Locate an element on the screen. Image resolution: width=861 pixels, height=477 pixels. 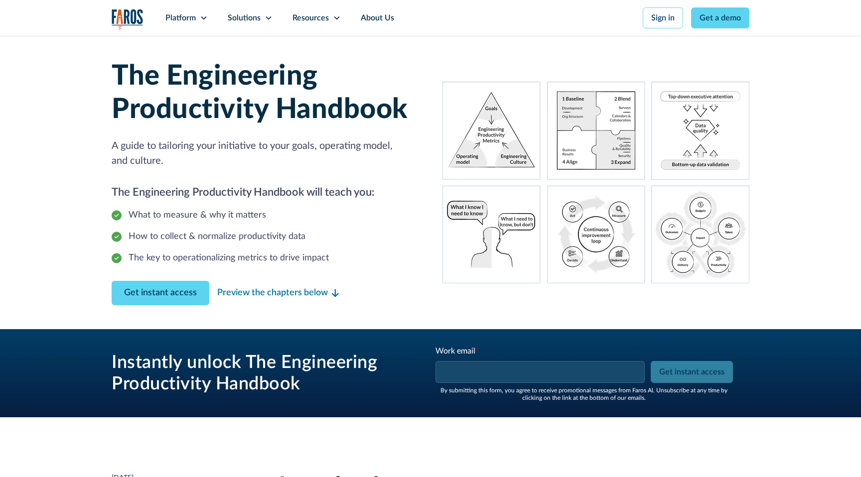
input: Get instant access is located at coordinates (692, 372).